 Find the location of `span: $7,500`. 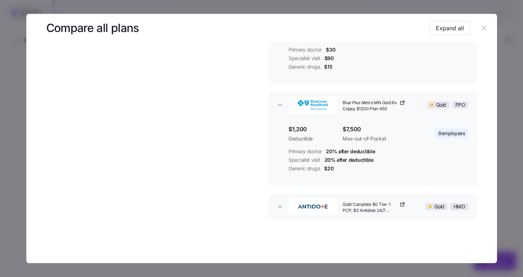

span: $7,500 is located at coordinates (378, 129).